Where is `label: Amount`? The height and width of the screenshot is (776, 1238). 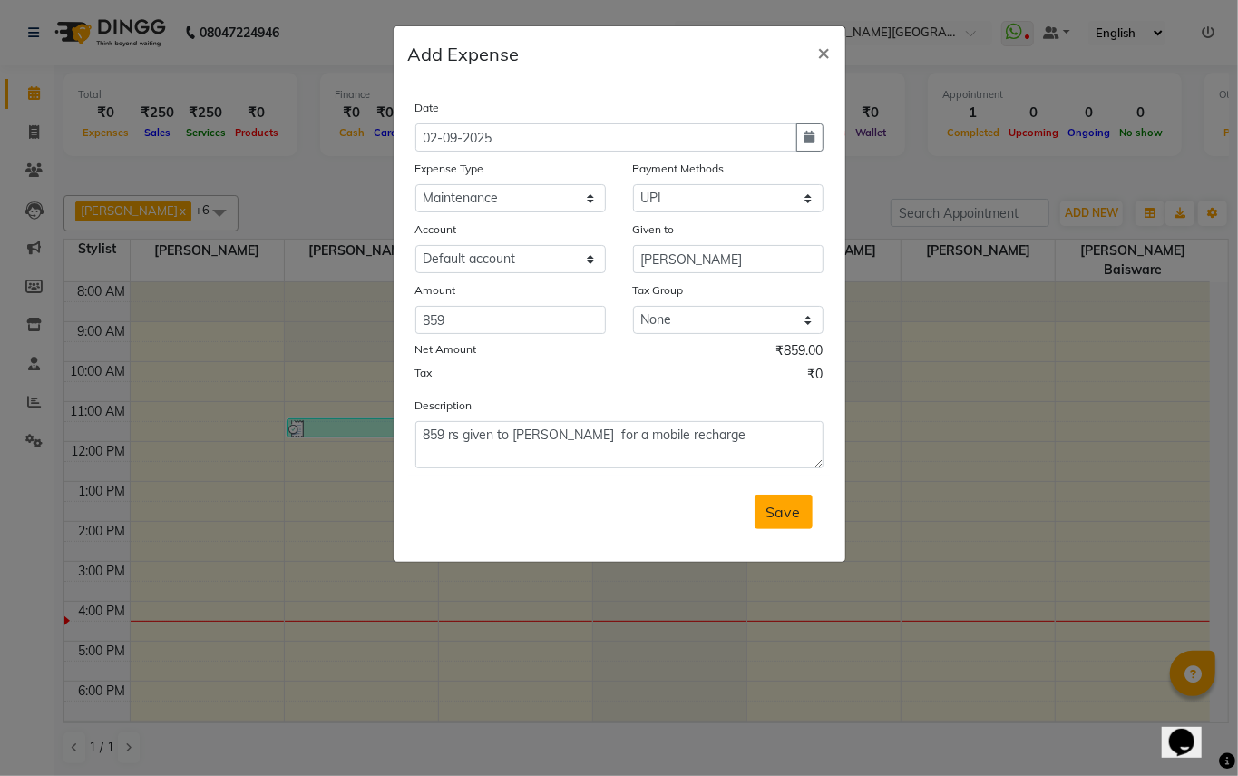
label: Amount is located at coordinates (435, 290).